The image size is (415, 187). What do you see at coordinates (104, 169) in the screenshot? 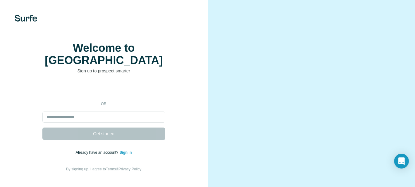
I see `span: By signing up, I agree to &` at bounding box center [104, 169].